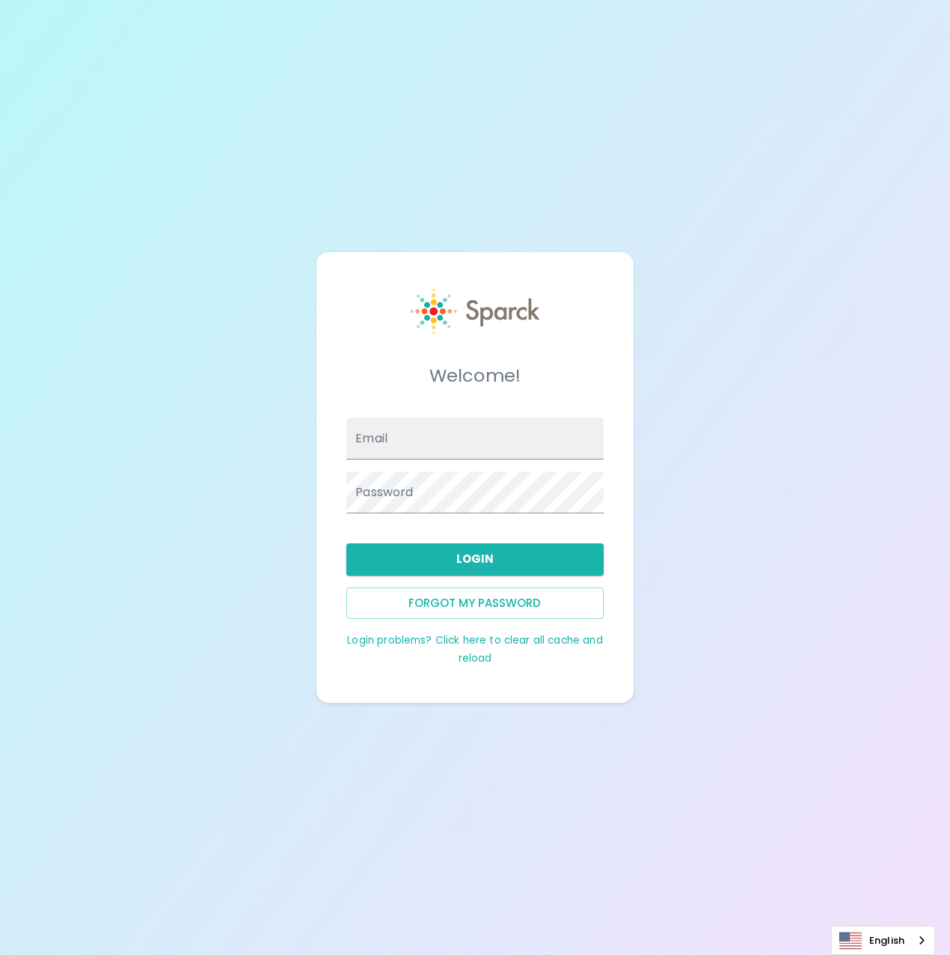 This screenshot has width=950, height=955. I want to click on div: Language, so click(883, 940).